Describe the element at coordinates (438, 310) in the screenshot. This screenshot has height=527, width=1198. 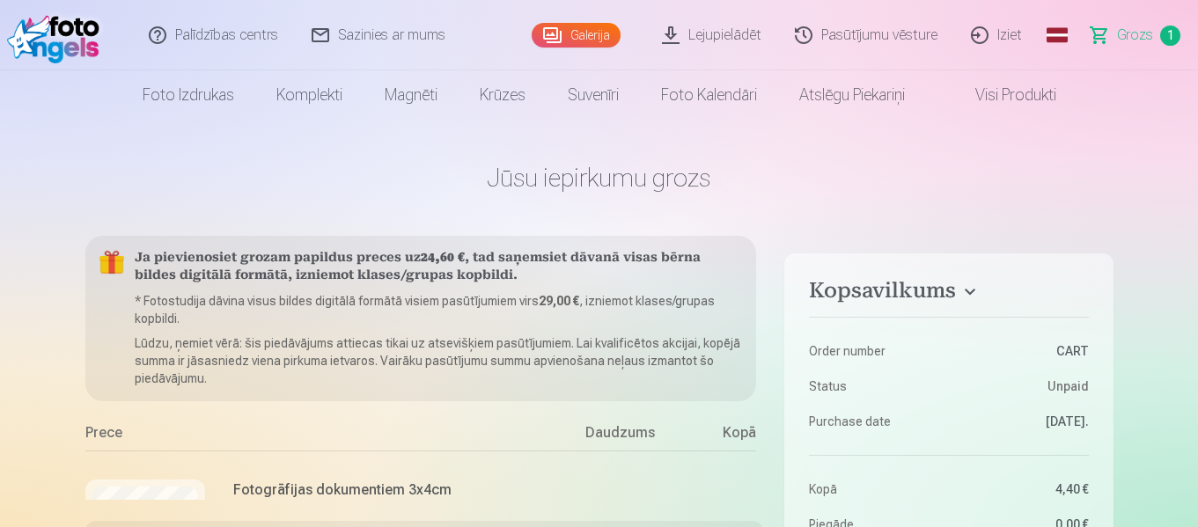
I see `p: * Fotostudija dāvina visus bildes digitālā formātā visiem pasūtījumiem virs , izniemot klases/gru...` at that location.